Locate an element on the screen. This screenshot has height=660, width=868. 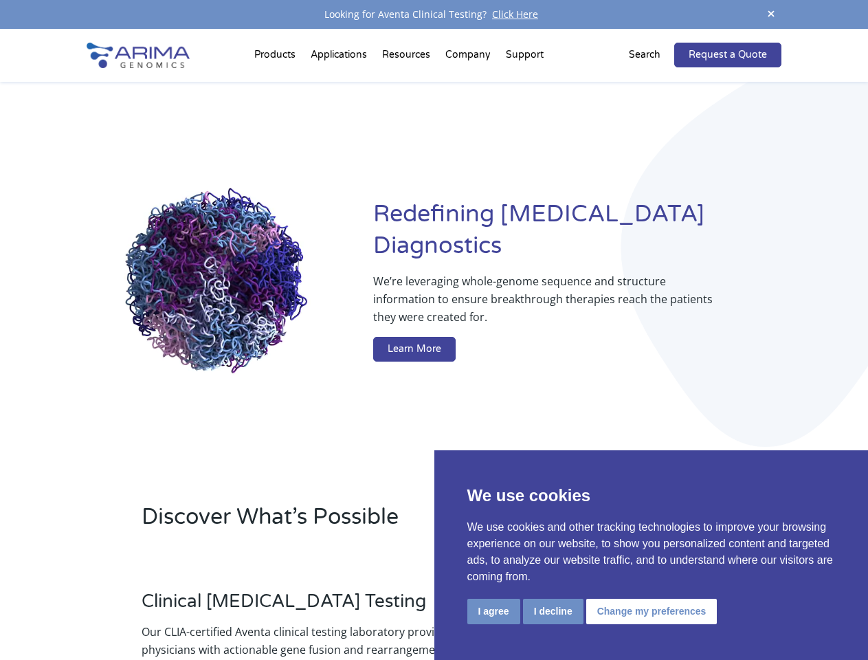
button: I decline is located at coordinates (553, 611).